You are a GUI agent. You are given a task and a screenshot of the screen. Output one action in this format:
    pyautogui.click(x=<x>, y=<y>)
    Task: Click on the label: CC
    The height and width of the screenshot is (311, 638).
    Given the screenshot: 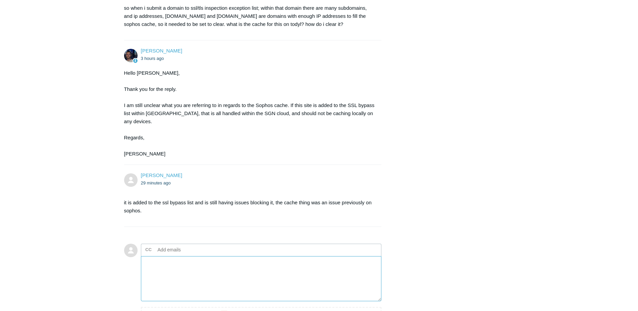 What is the action you would take?
    pyautogui.click(x=148, y=250)
    